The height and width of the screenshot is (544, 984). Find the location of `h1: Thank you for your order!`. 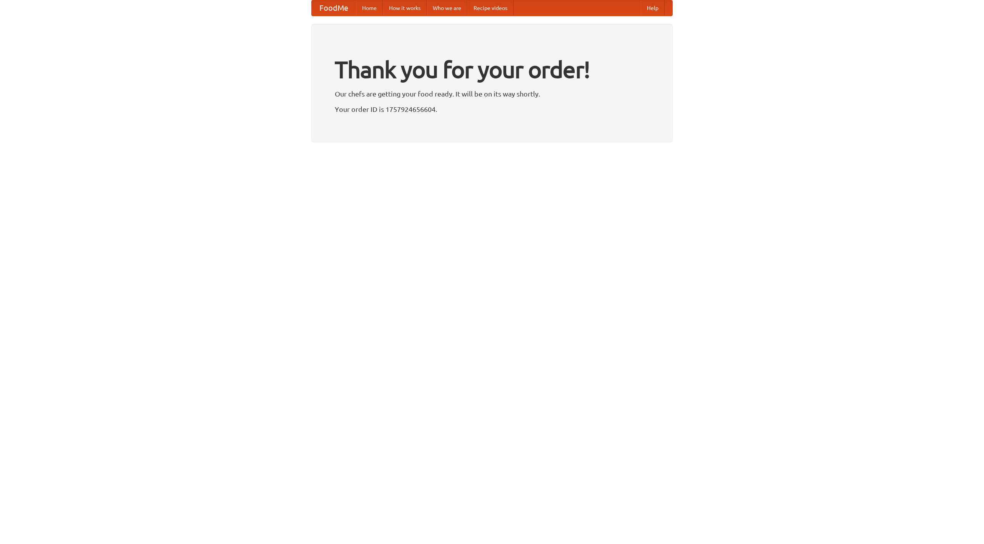

h1: Thank you for your order! is located at coordinates (492, 70).